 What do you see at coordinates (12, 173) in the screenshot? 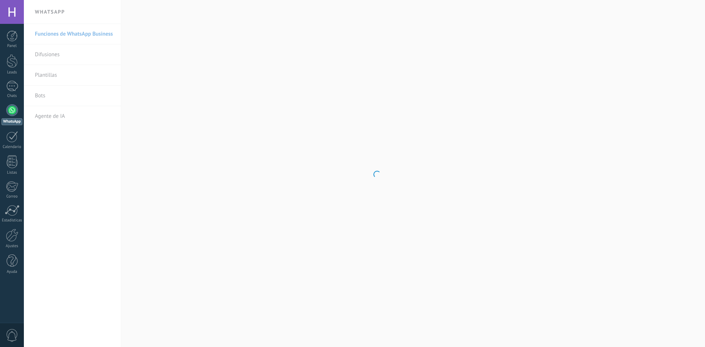
I see `div: Listas` at bounding box center [12, 173].